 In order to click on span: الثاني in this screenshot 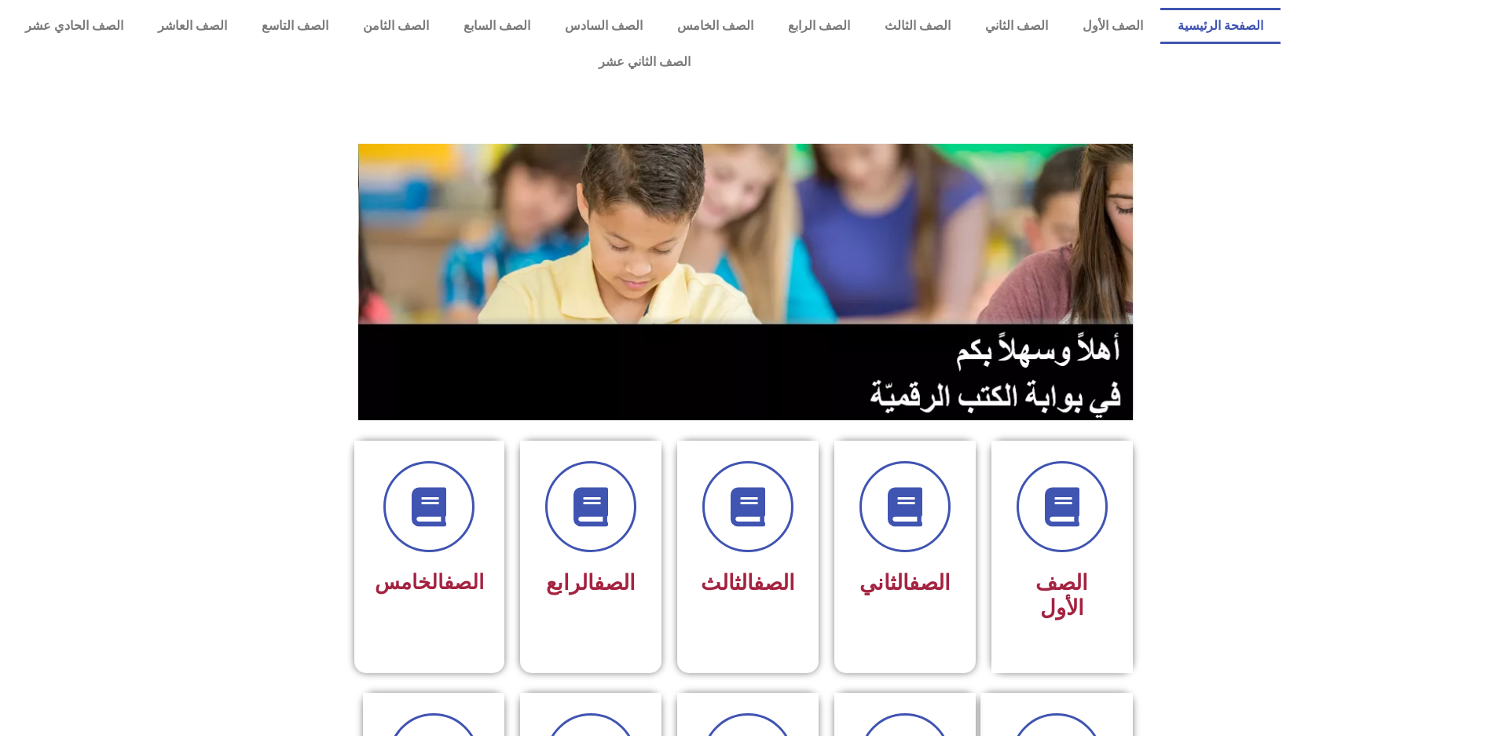, I will do `click(905, 583)`.